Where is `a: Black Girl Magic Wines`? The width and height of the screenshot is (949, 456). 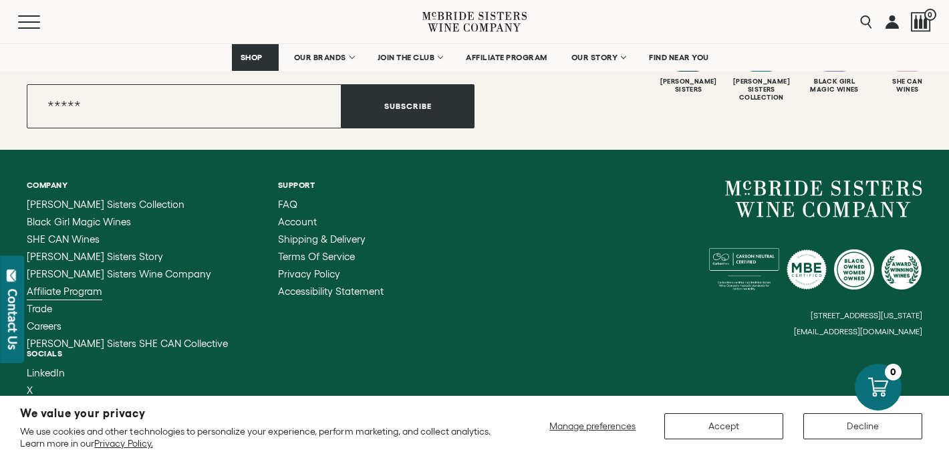 a: Black Girl Magic Wines is located at coordinates (127, 222).